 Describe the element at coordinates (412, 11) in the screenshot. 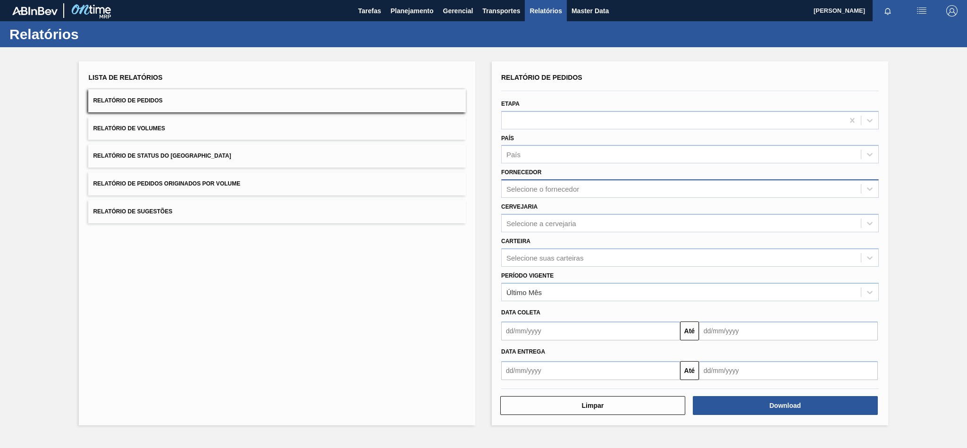

I see `span: Planejamento` at that location.